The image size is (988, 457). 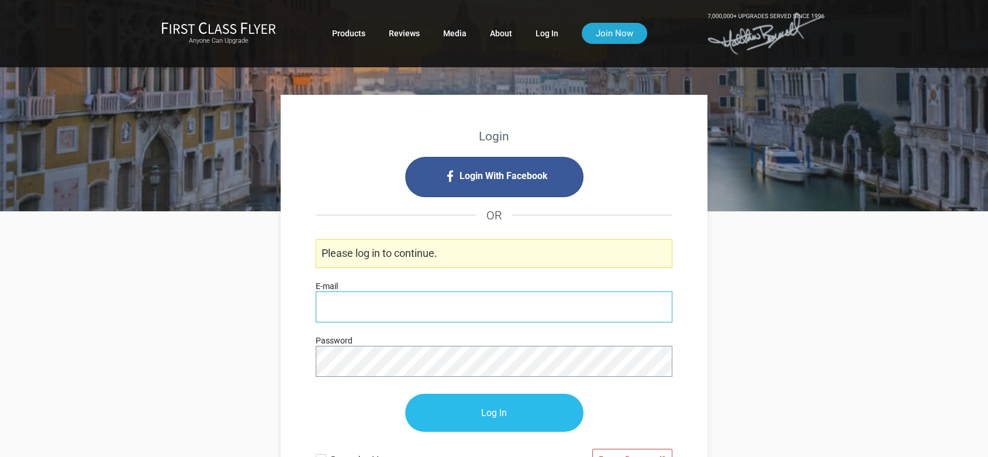 What do you see at coordinates (494, 177) in the screenshot?
I see `i: Login with Facebook` at bounding box center [494, 177].